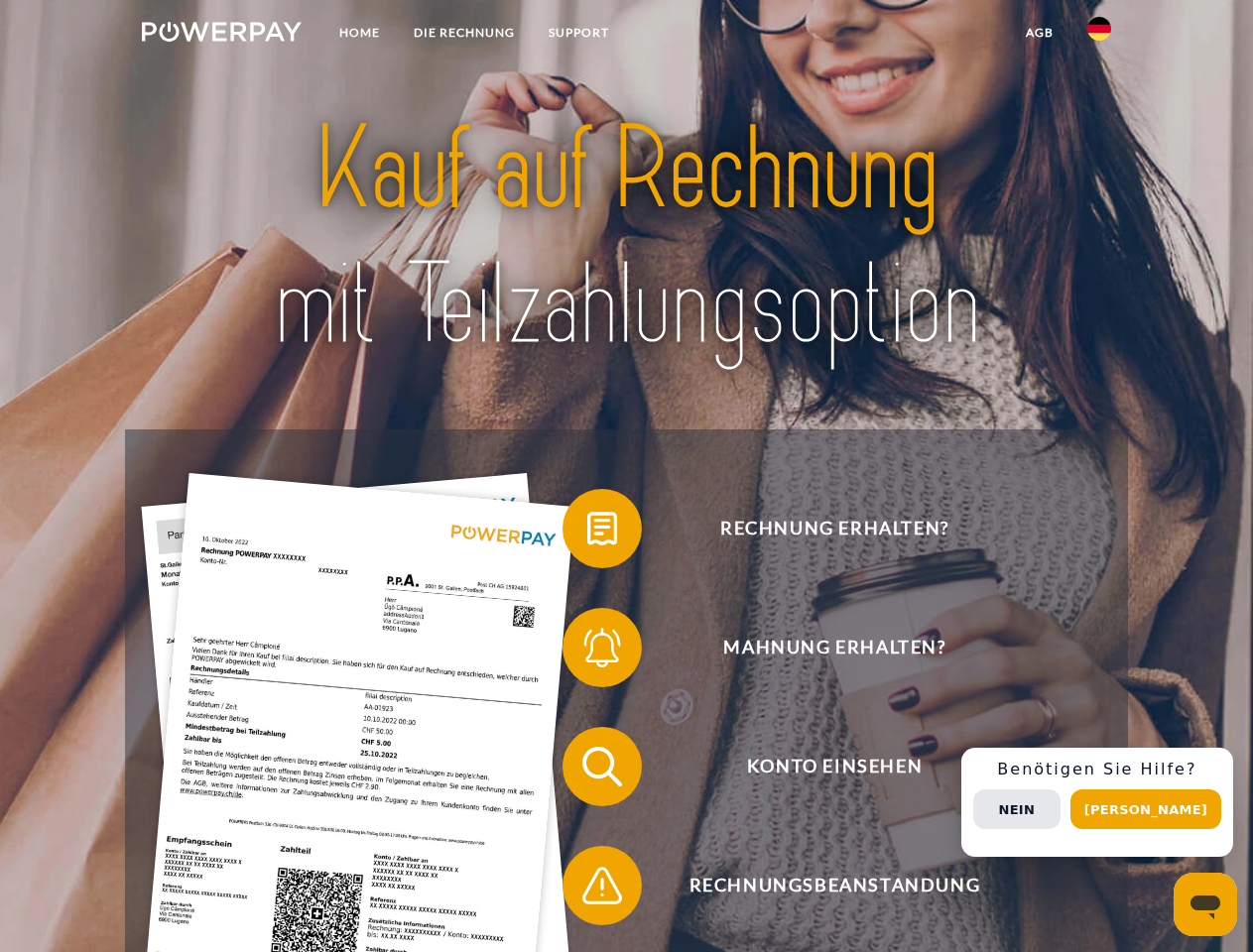 The height and width of the screenshot is (952, 1253). I want to click on a: SUPPORT, so click(578, 33).